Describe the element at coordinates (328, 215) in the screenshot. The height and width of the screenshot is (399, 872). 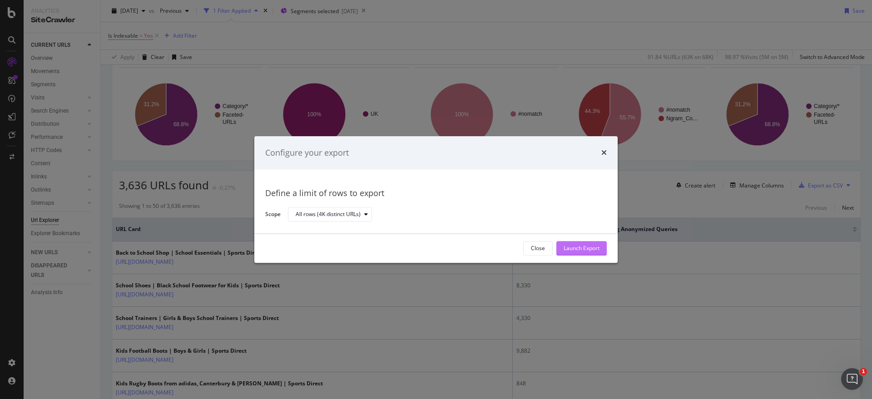
I see `div: All rows (4K distinct URLs)` at that location.